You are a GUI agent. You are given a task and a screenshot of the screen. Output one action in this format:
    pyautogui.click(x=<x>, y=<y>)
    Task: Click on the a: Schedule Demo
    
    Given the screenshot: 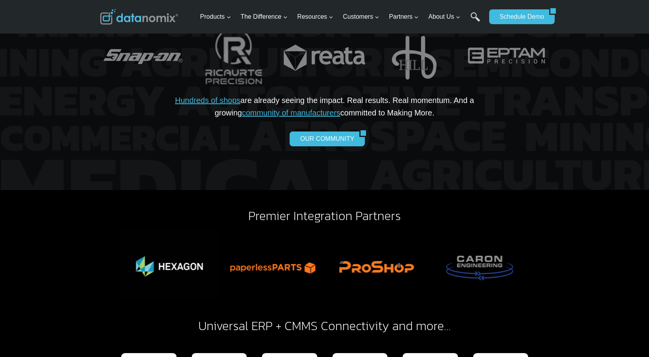 What is the action you would take?
    pyautogui.click(x=519, y=17)
    